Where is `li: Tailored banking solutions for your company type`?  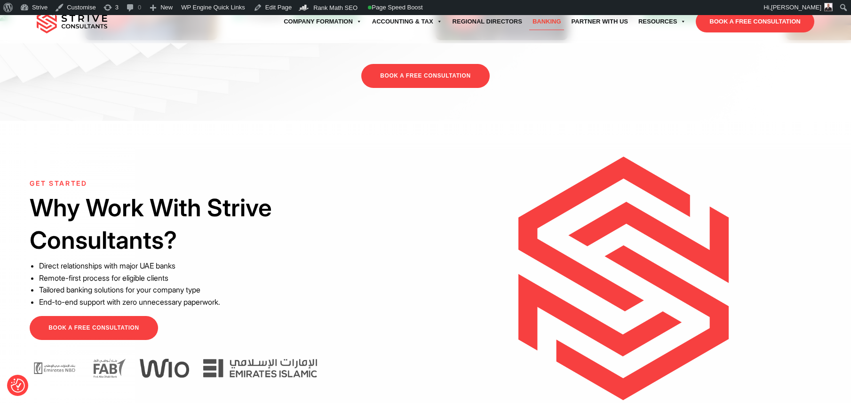
li: Tailored banking solutions for your company type is located at coordinates (192, 290).